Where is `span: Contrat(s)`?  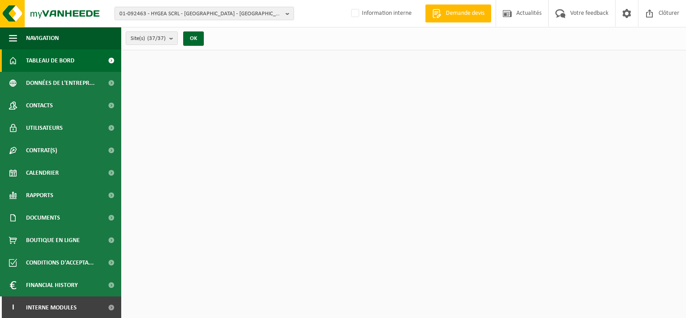
span: Contrat(s) is located at coordinates (41, 150).